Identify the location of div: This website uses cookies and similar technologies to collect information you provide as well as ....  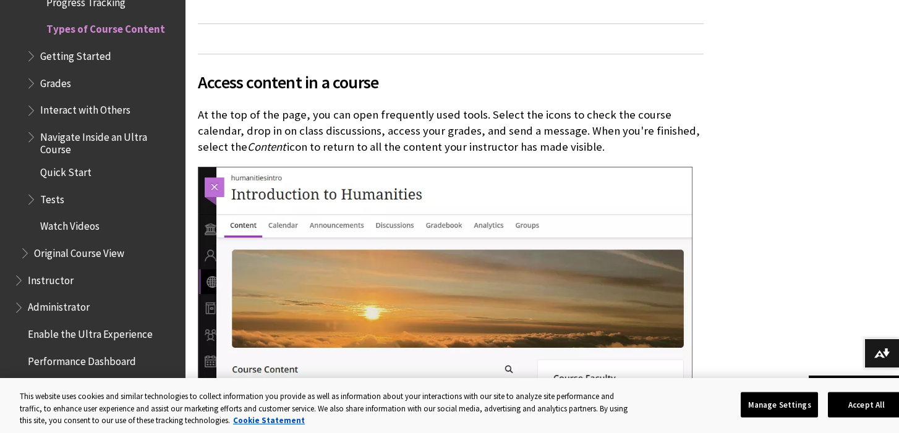
(325, 409).